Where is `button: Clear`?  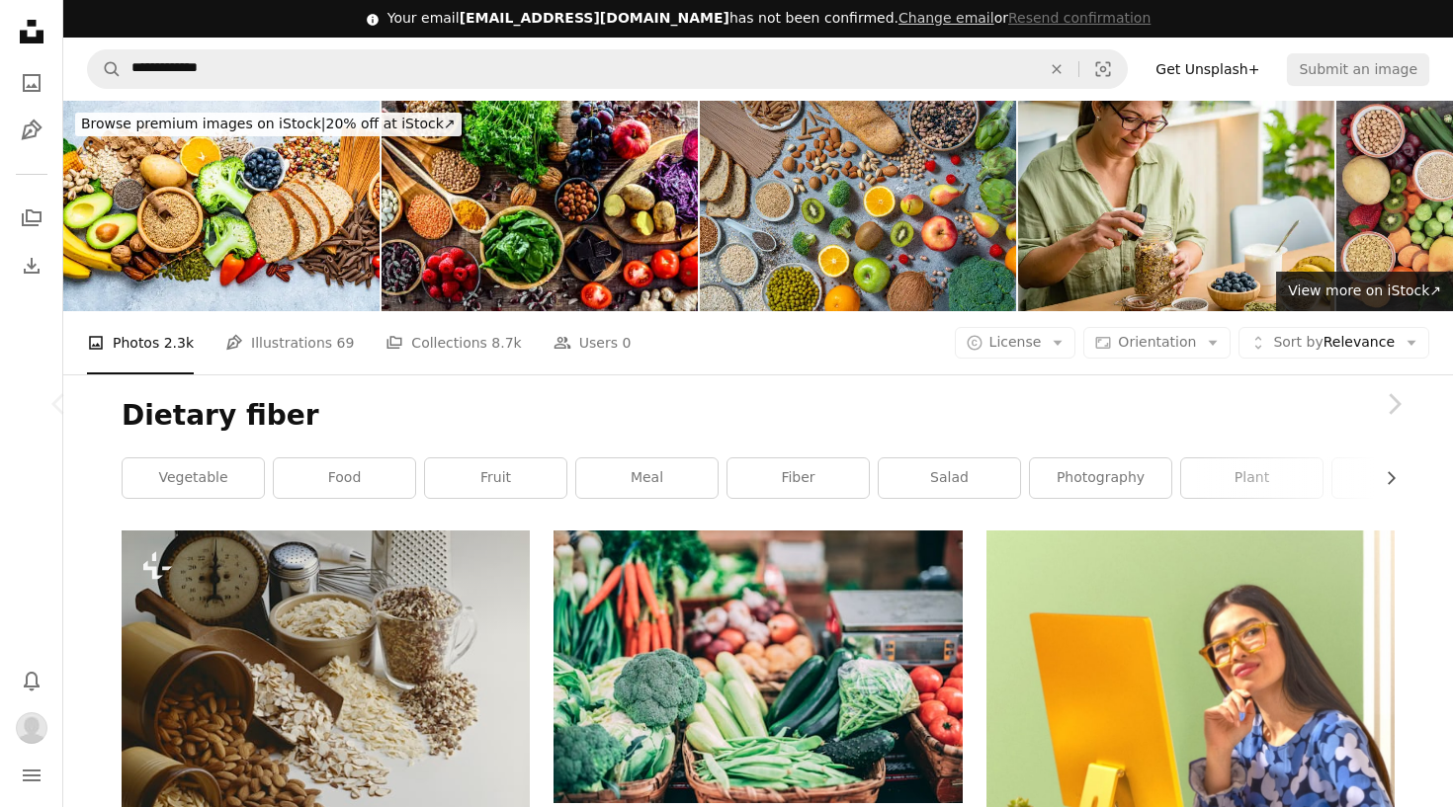 button: Clear is located at coordinates (1056, 69).